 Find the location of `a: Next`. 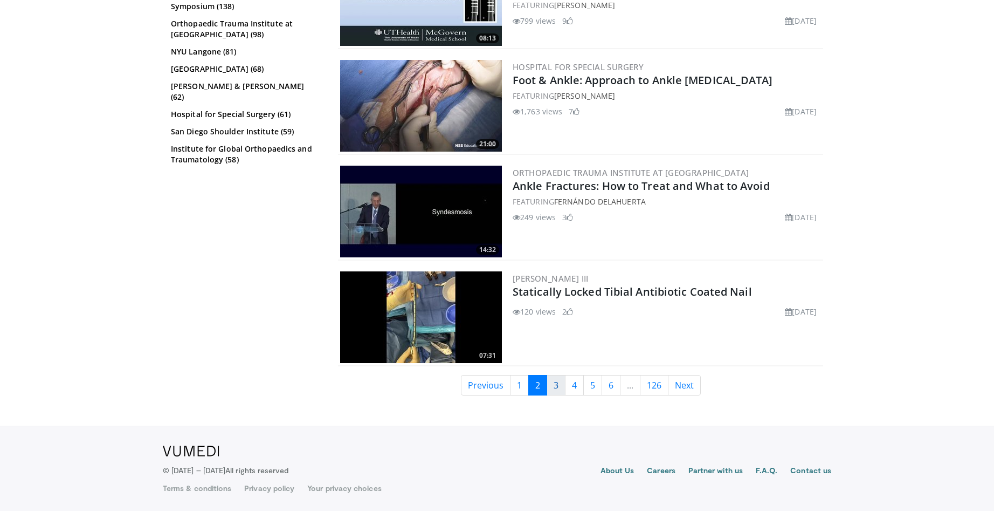

a: Next is located at coordinates (684, 385).